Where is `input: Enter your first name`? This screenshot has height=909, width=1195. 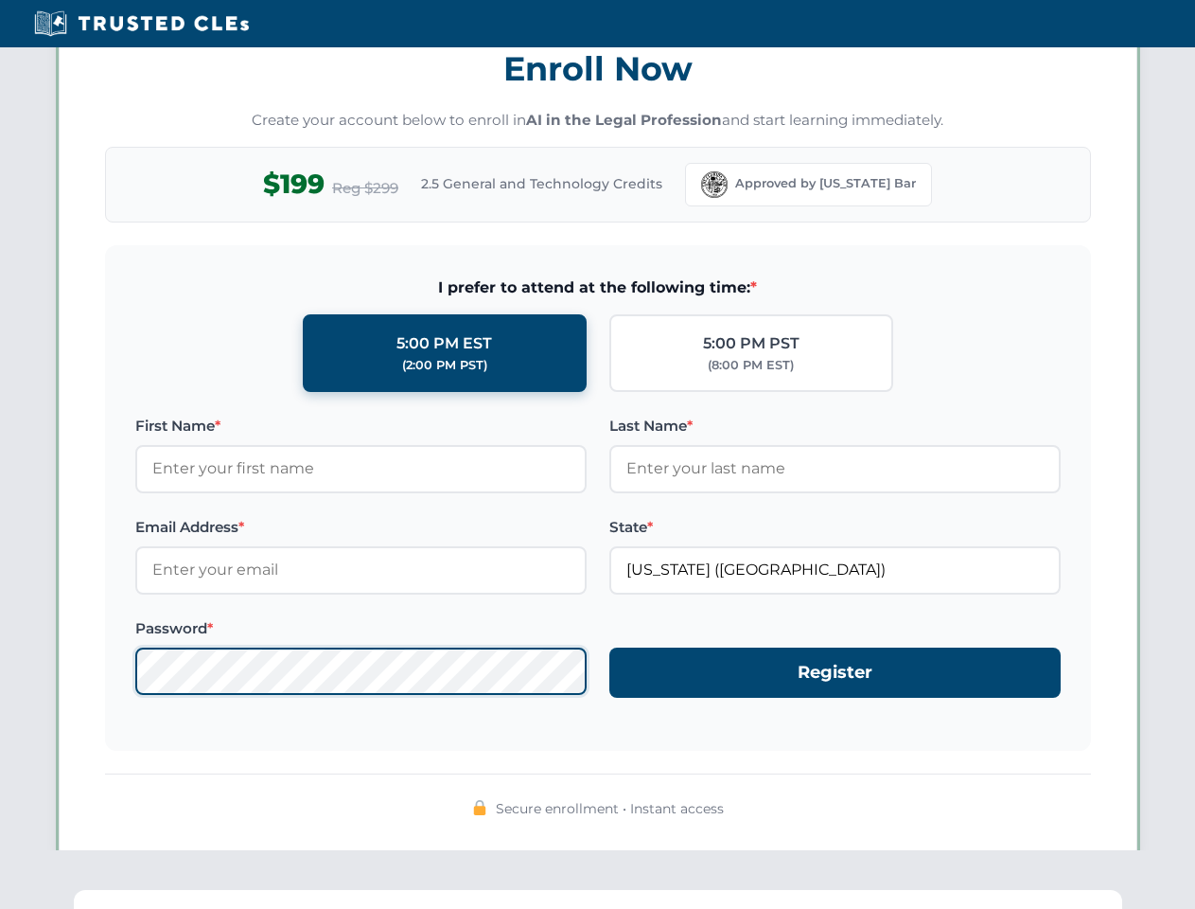
input: Enter your first name is located at coordinates (361, 468).